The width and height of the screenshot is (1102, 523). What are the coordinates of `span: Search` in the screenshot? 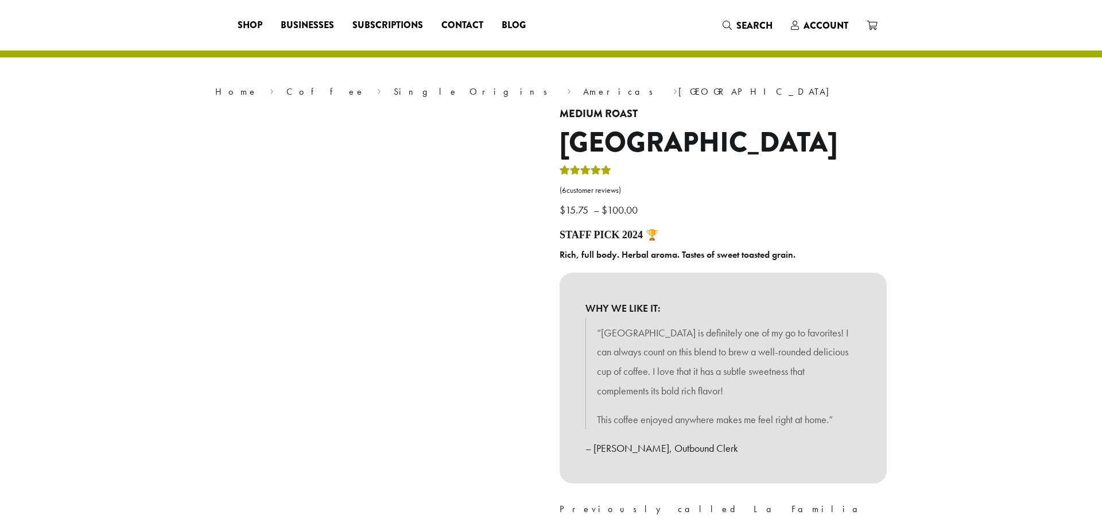 It's located at (754, 25).